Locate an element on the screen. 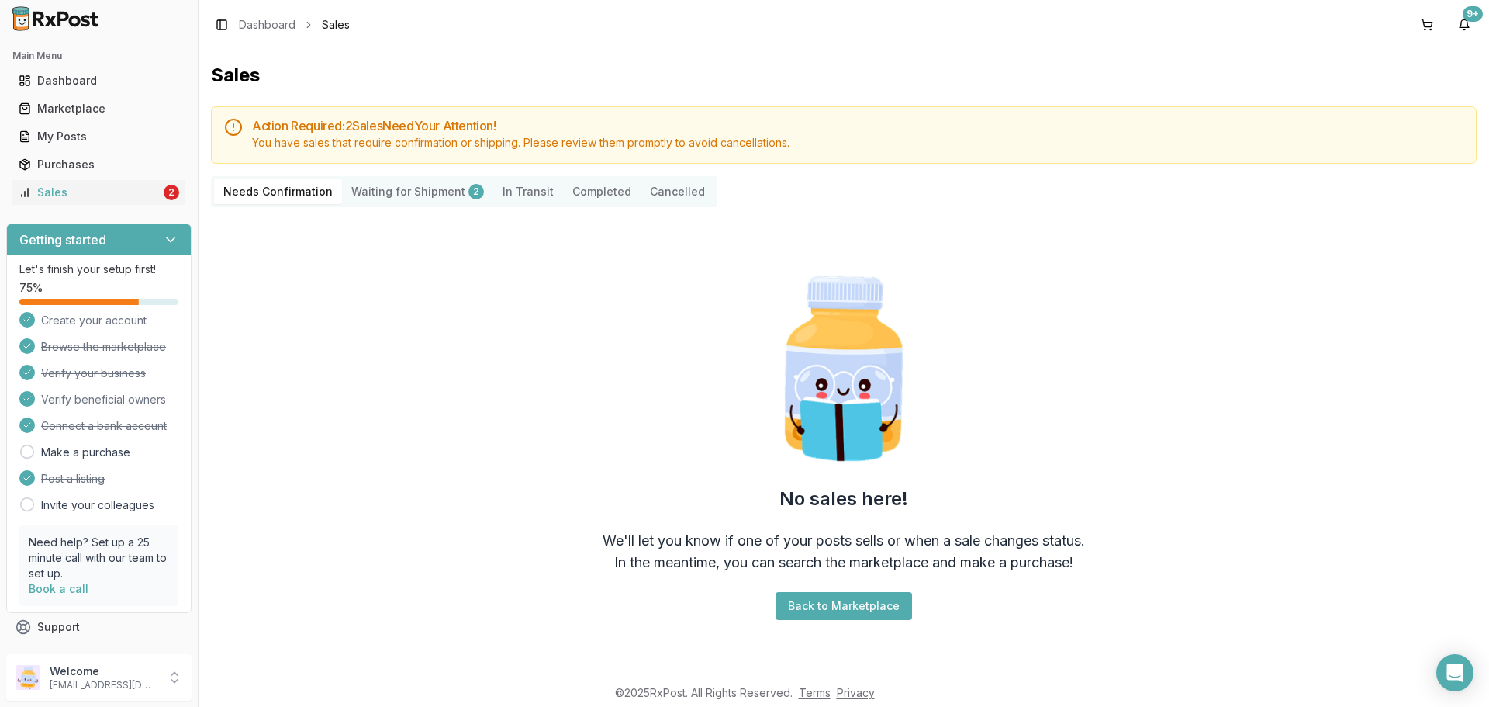 The height and width of the screenshot is (707, 1489). button: Dashboard is located at coordinates (99, 81).